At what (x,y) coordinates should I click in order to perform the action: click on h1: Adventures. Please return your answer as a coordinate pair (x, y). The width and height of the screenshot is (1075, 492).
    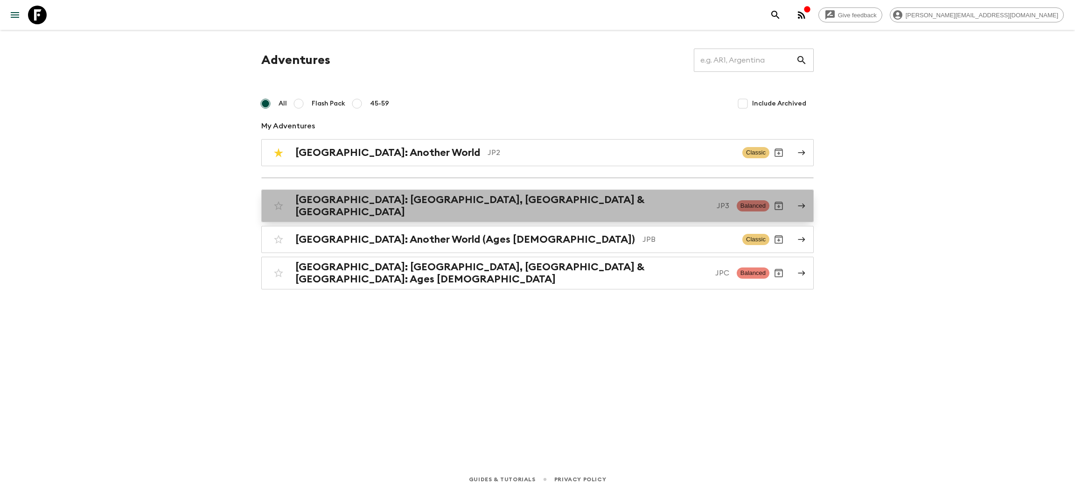
    Looking at the image, I should click on (296, 60).